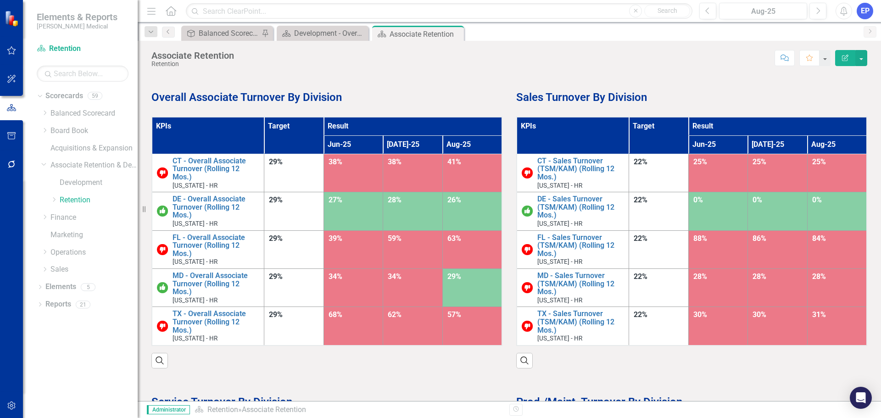 This screenshot has height=418, width=881. I want to click on div: Development - Overview Dashboard, so click(330, 33).